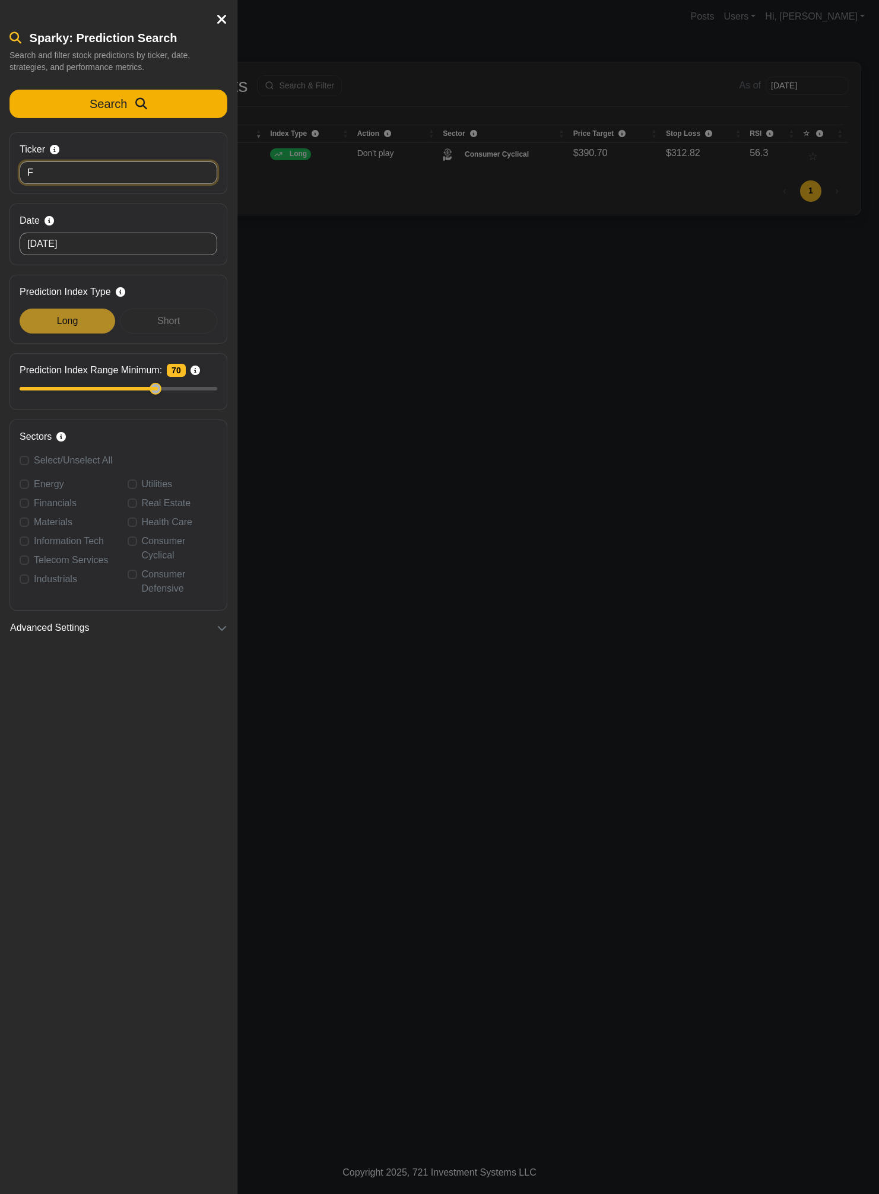 The height and width of the screenshot is (1194, 879). Describe the element at coordinates (67, 321) in the screenshot. I see `div: Long` at that location.